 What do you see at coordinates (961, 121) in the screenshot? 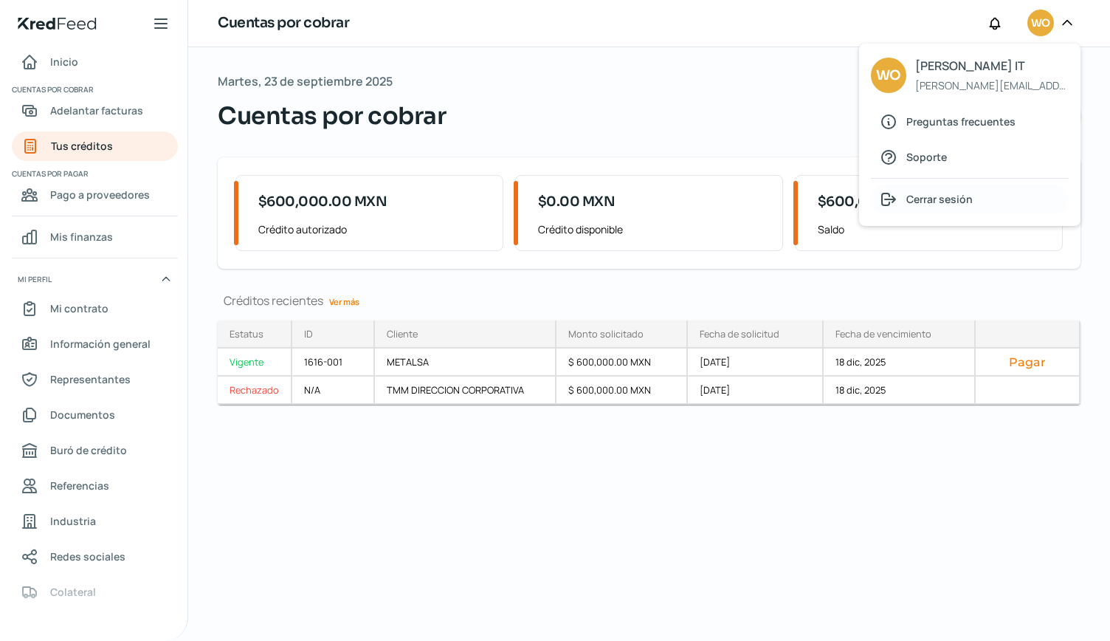
I see `span: Preguntas frecuentes` at bounding box center [961, 121].